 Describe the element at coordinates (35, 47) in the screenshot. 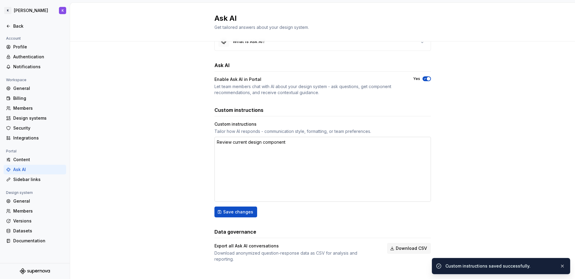

I see `a: Profile` at that location.